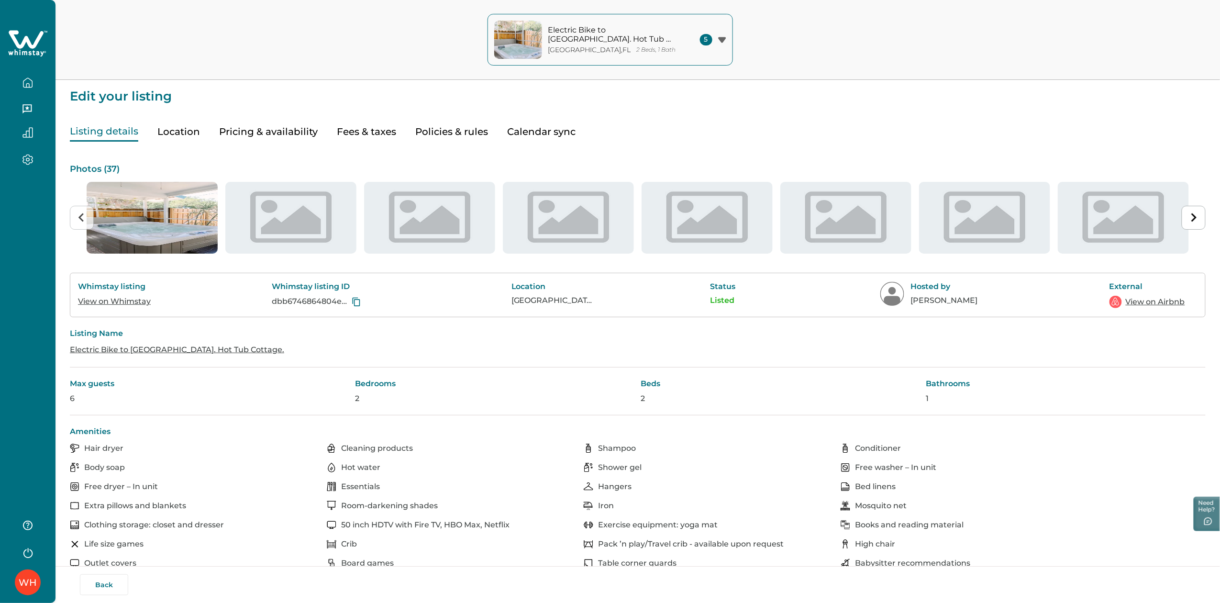 The image size is (1220, 603). I want to click on p: Board games, so click(368, 563).